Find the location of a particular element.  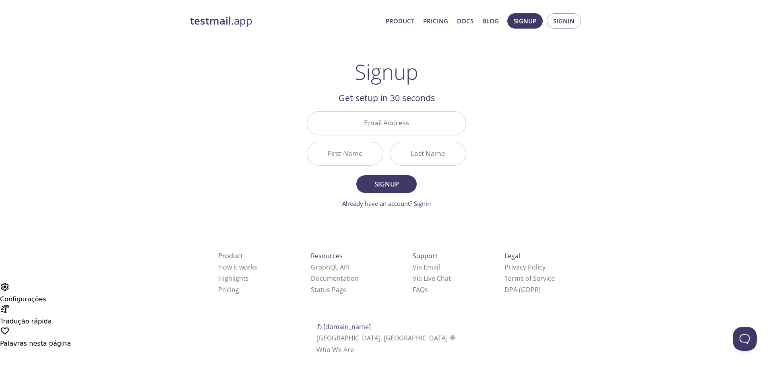

a: Via Email is located at coordinates (426, 267).